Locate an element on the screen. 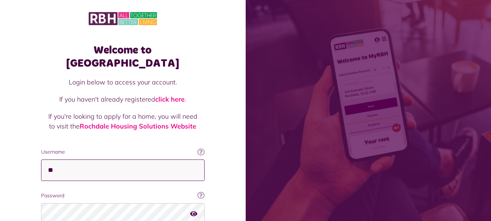 This screenshot has height=221, width=491. p: If you haven't already registered . is located at coordinates (123, 99).